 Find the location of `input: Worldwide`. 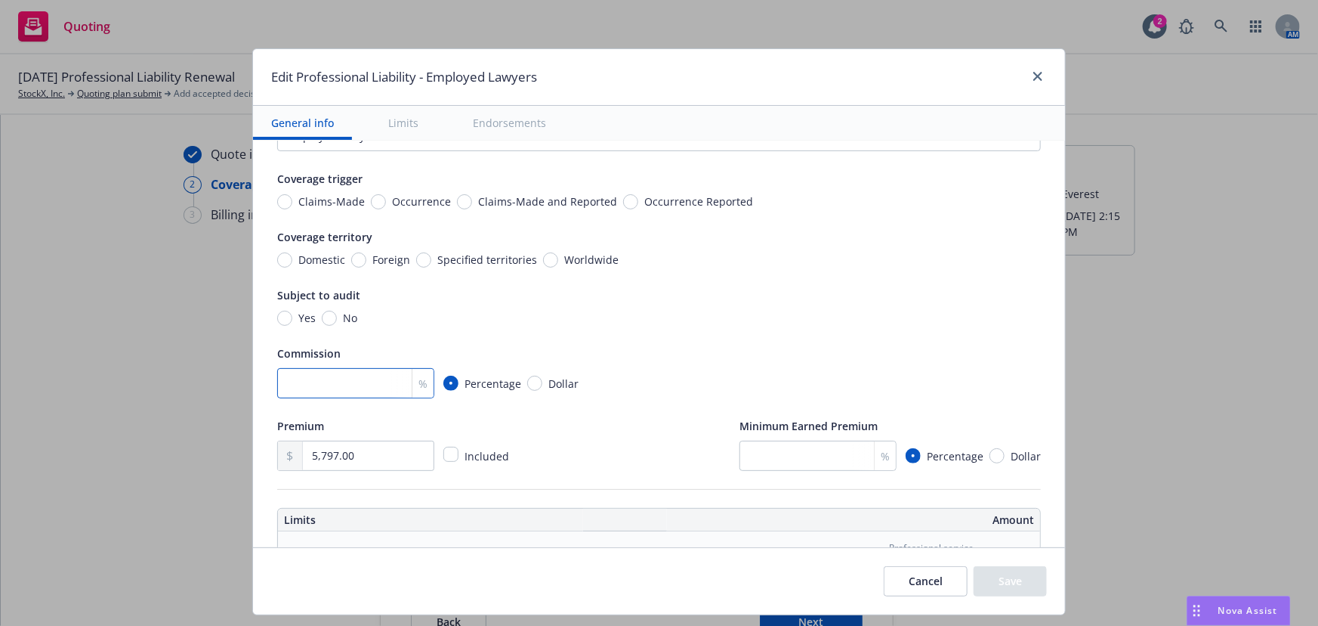

input: Worldwide is located at coordinates (551, 260).